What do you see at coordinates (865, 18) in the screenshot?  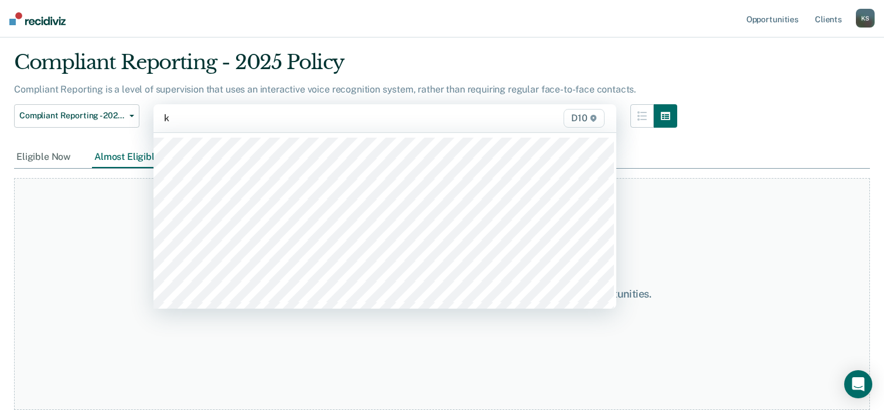 I see `button: KS` at bounding box center [865, 18].